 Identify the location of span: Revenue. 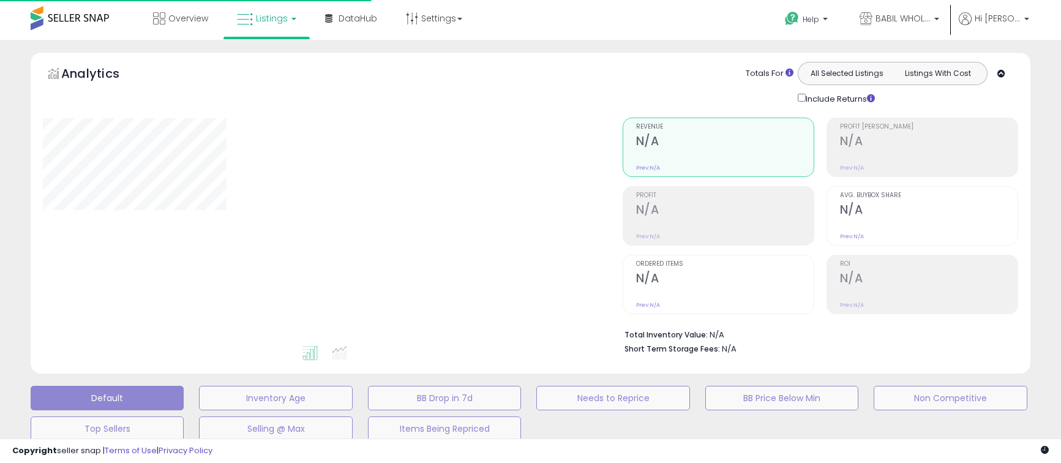
(725, 127).